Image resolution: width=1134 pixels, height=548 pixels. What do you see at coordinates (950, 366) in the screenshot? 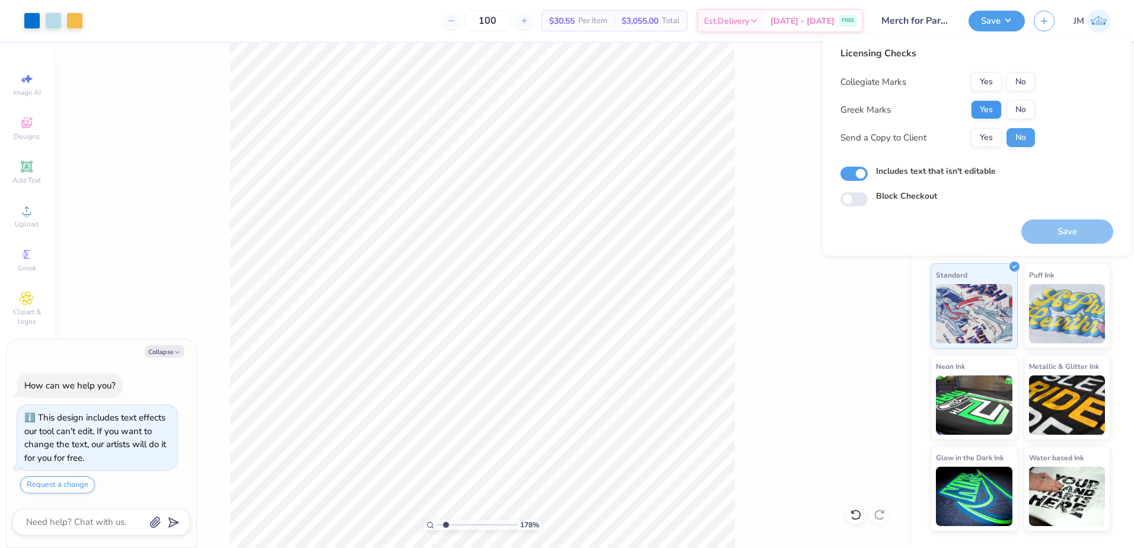
I see `span: Neon Ink` at bounding box center [950, 366].